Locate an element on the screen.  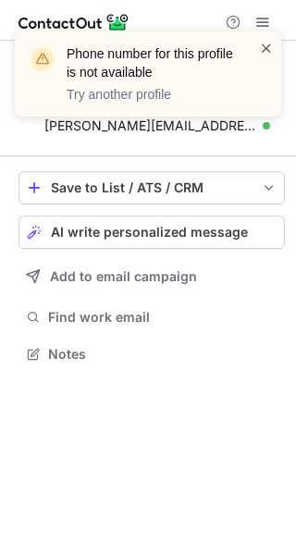
span: Notes is located at coordinates (163, 354).